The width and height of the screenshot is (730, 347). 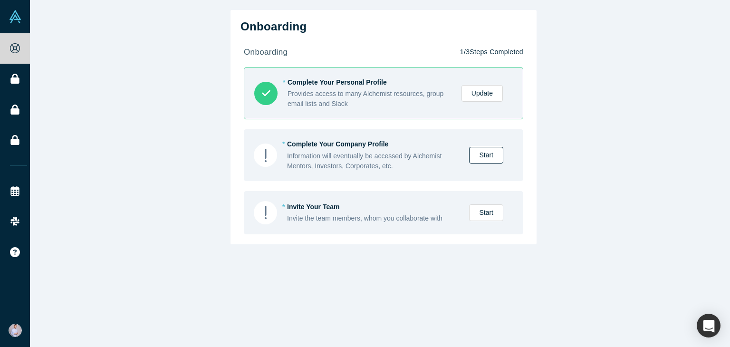 What do you see at coordinates (373, 207) in the screenshot?
I see `div: Invite Your Team` at bounding box center [373, 207].